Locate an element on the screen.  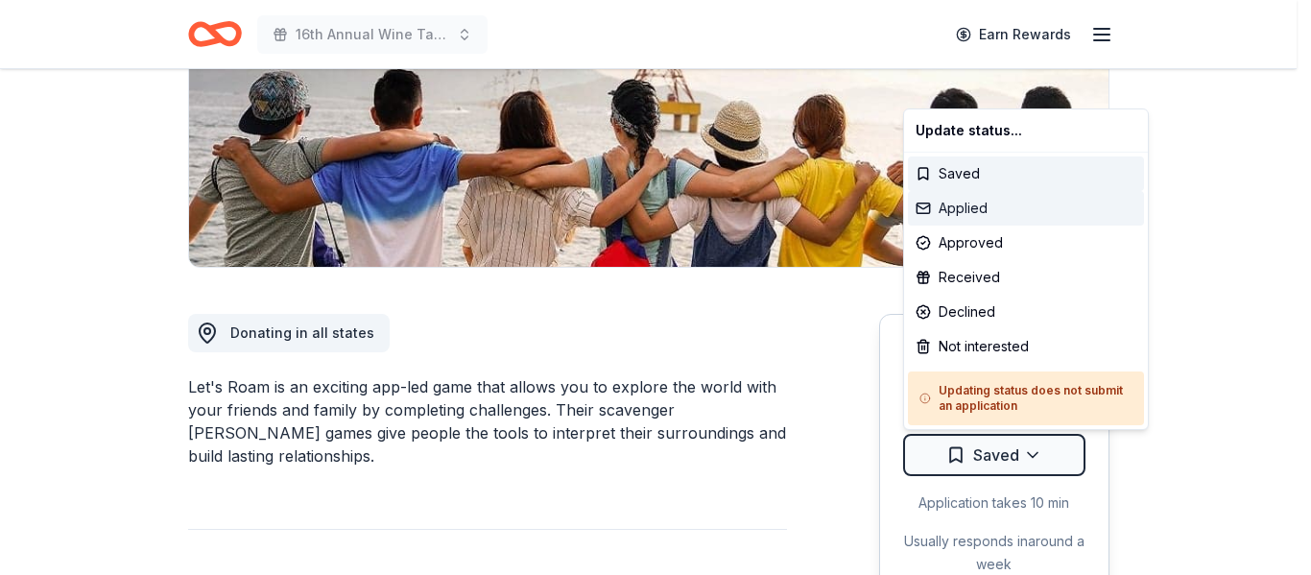
div: Applied is located at coordinates (1026, 208).